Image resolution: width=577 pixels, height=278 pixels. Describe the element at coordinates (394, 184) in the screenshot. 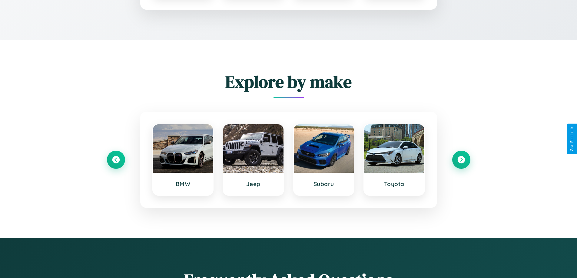

I see `h3: Toyota` at that location.